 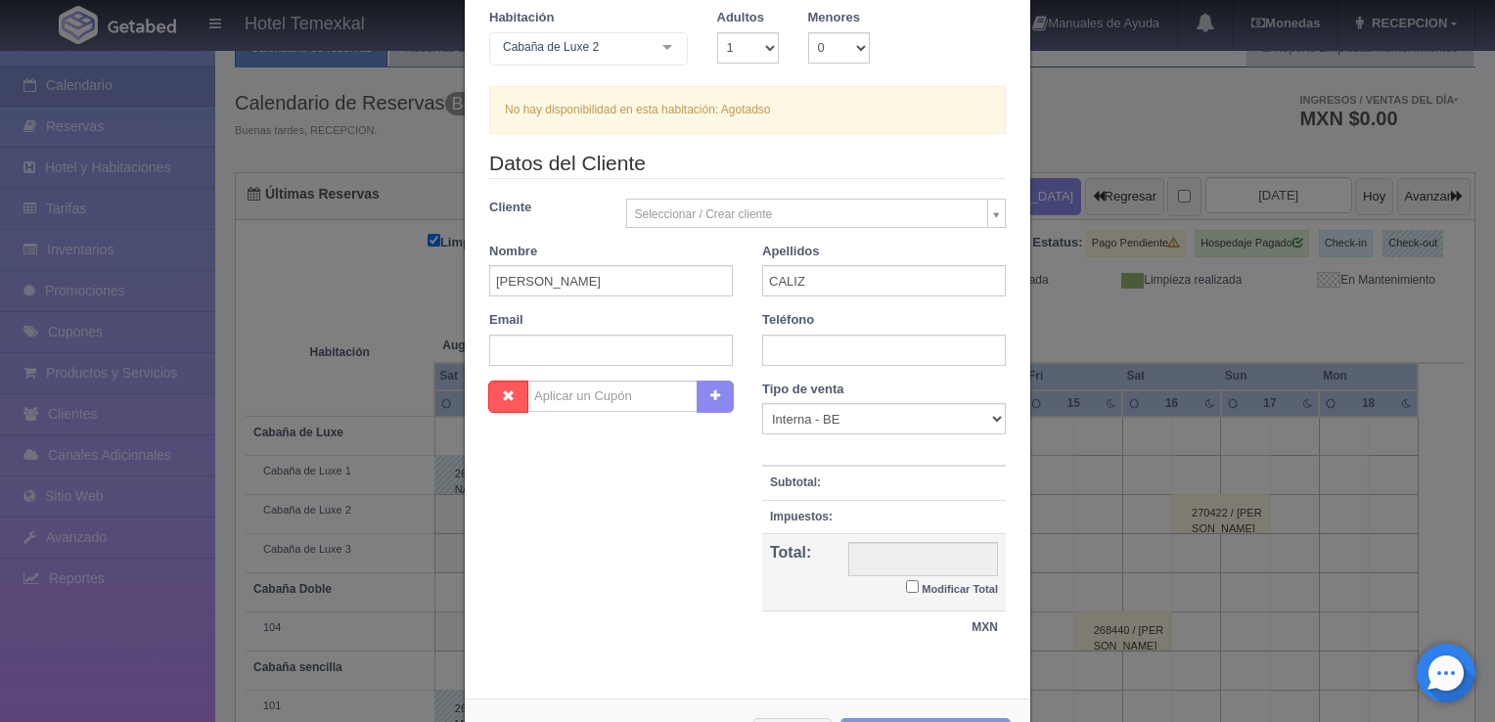 I want to click on label: Tipo de venta, so click(x=803, y=389).